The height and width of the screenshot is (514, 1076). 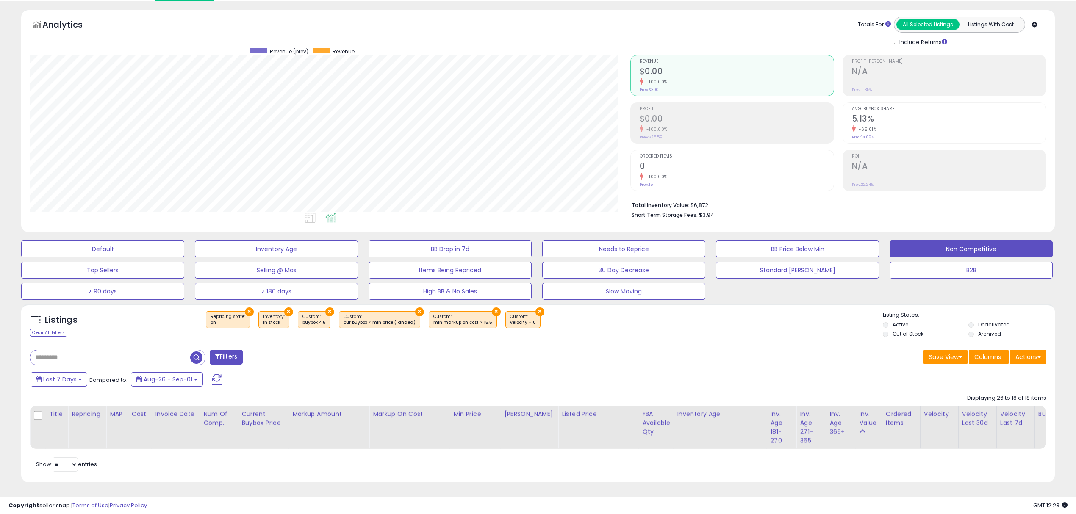 I want to click on div: Velocity Last 7d, so click(x=1015, y=419).